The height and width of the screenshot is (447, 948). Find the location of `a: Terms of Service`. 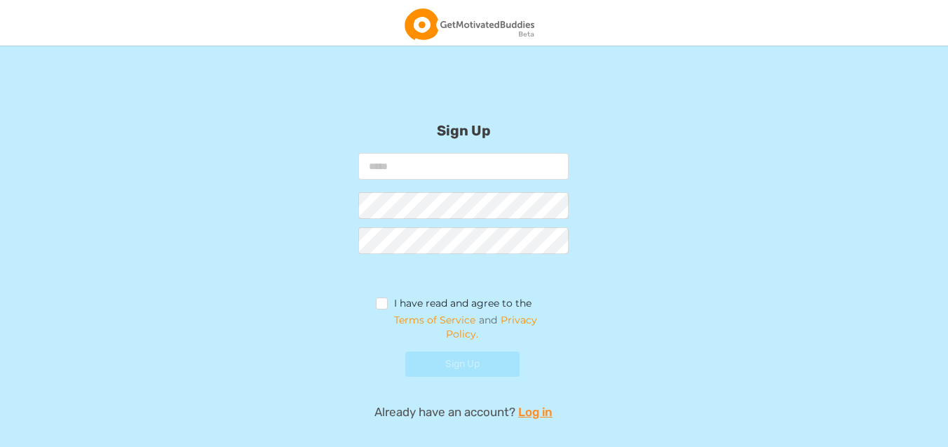

a: Terms of Service is located at coordinates (435, 320).